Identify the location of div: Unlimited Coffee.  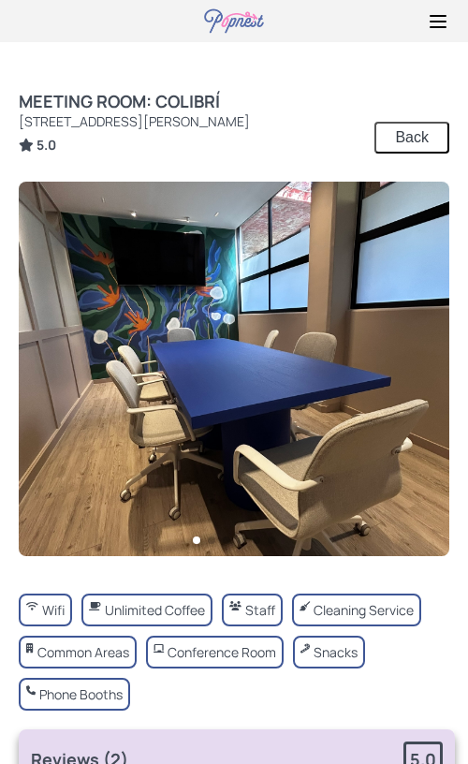
(154, 609).